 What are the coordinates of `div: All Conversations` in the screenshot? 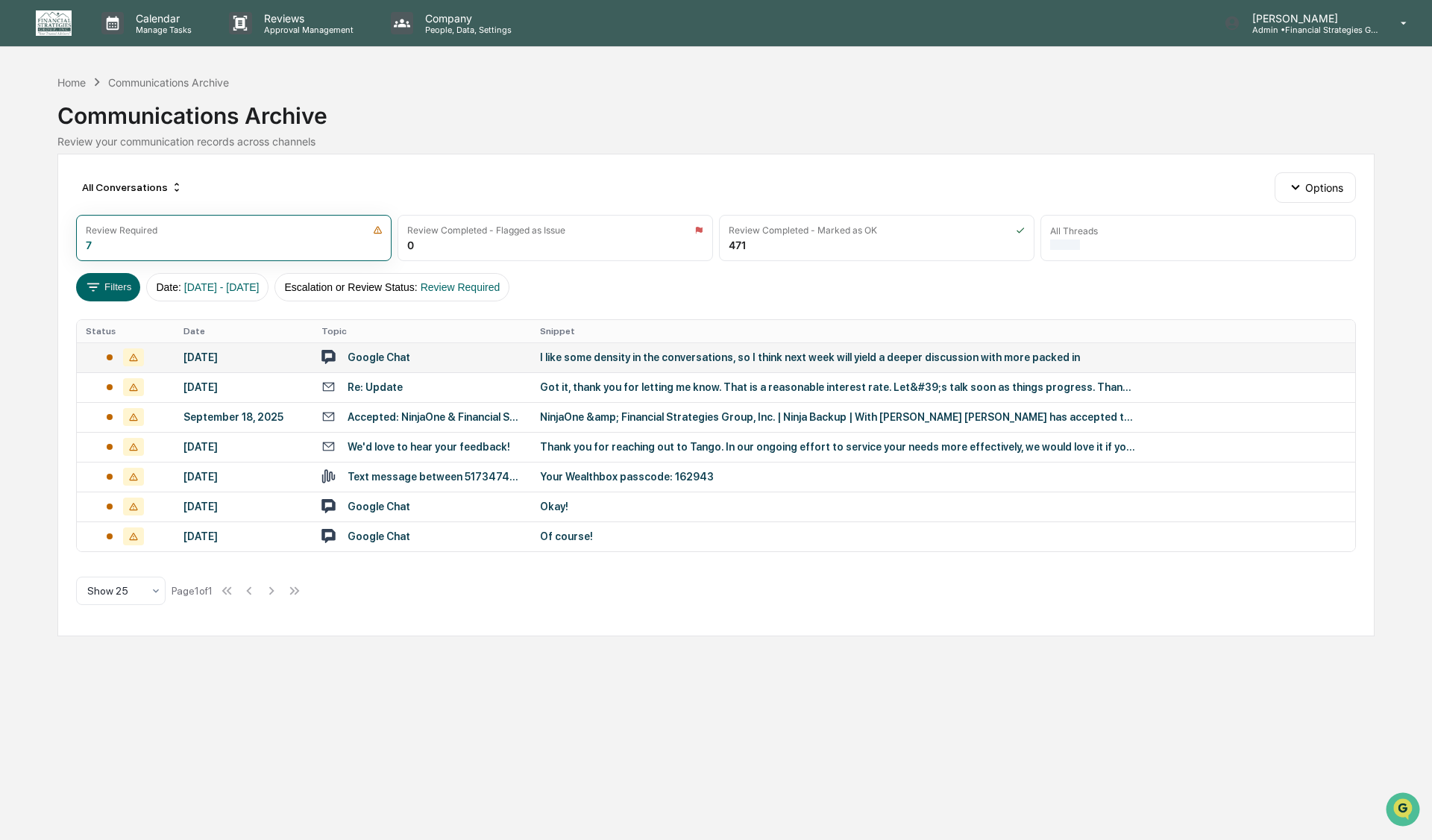 It's located at (132, 187).